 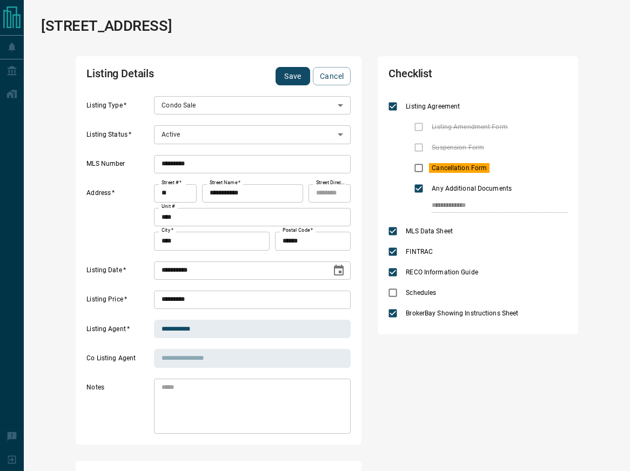 I want to click on span: Listing Agreement, so click(x=433, y=106).